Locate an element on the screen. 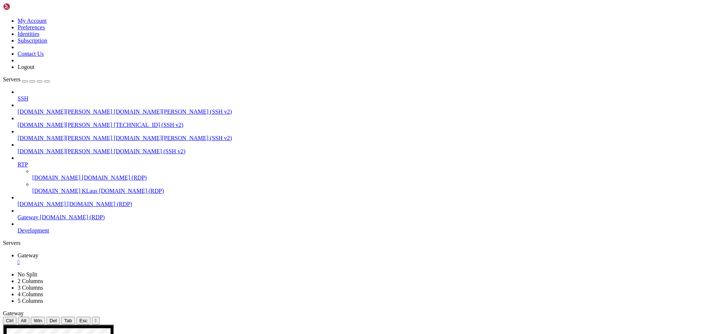 Image resolution: width=703 pixels, height=334 pixels. a: Identities is located at coordinates (29, 34).